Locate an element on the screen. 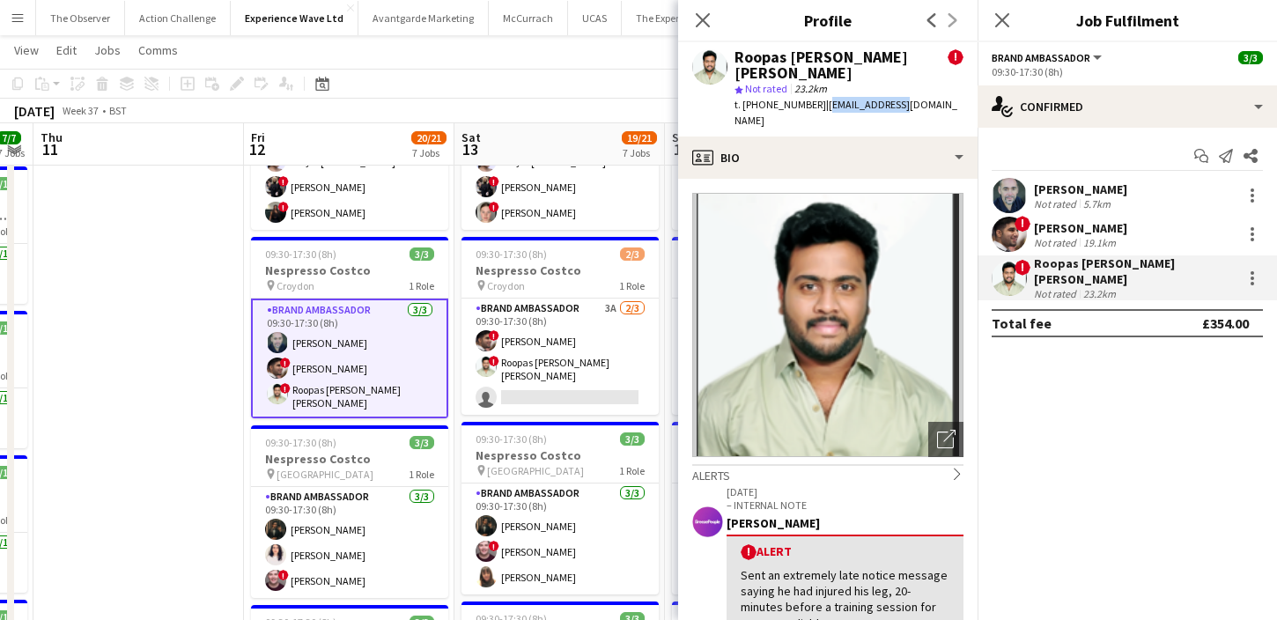  div: BST is located at coordinates (118, 110).